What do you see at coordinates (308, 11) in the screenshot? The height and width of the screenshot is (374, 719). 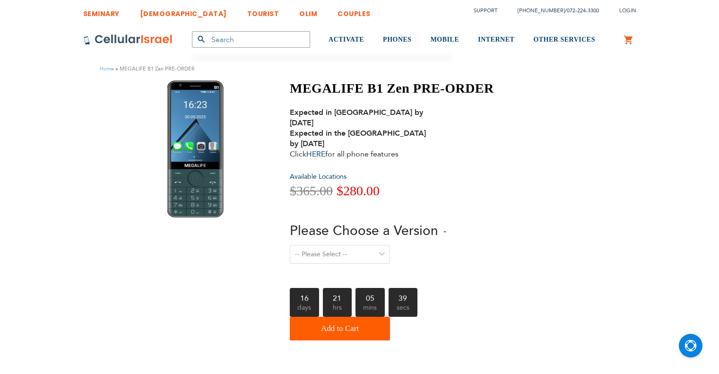 I see `a: OLIM` at bounding box center [308, 11].